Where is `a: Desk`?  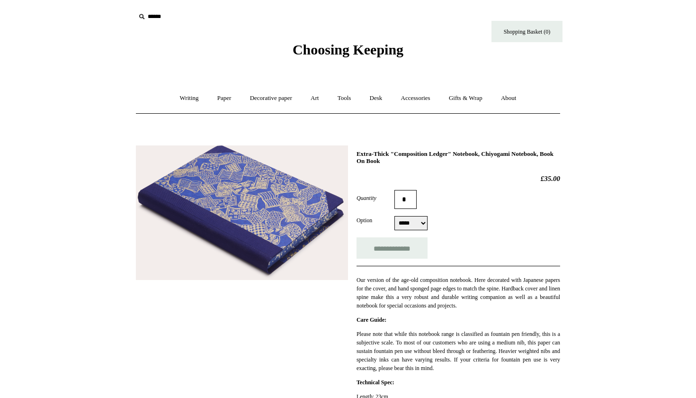 a: Desk is located at coordinates (376, 98).